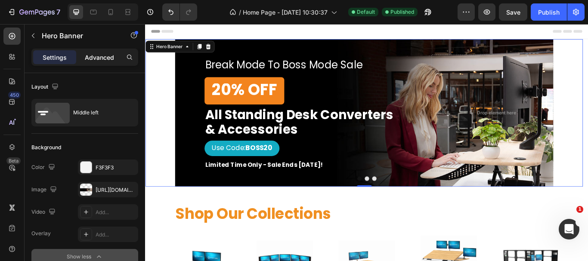  Describe the element at coordinates (78, 36) in the screenshot. I see `p: Hero Banner` at that location.